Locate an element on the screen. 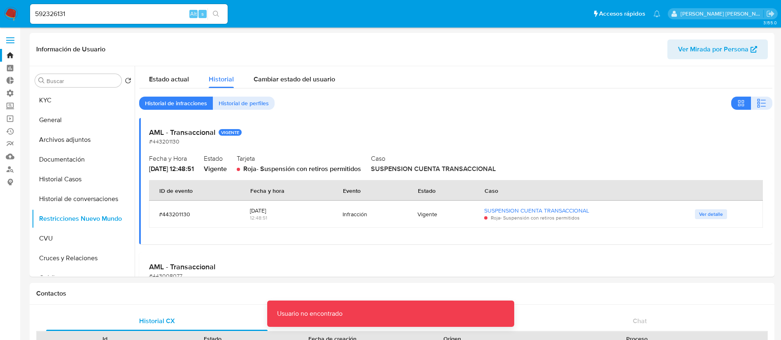  button: Restricciones Nuevo Mundo is located at coordinates (83, 219).